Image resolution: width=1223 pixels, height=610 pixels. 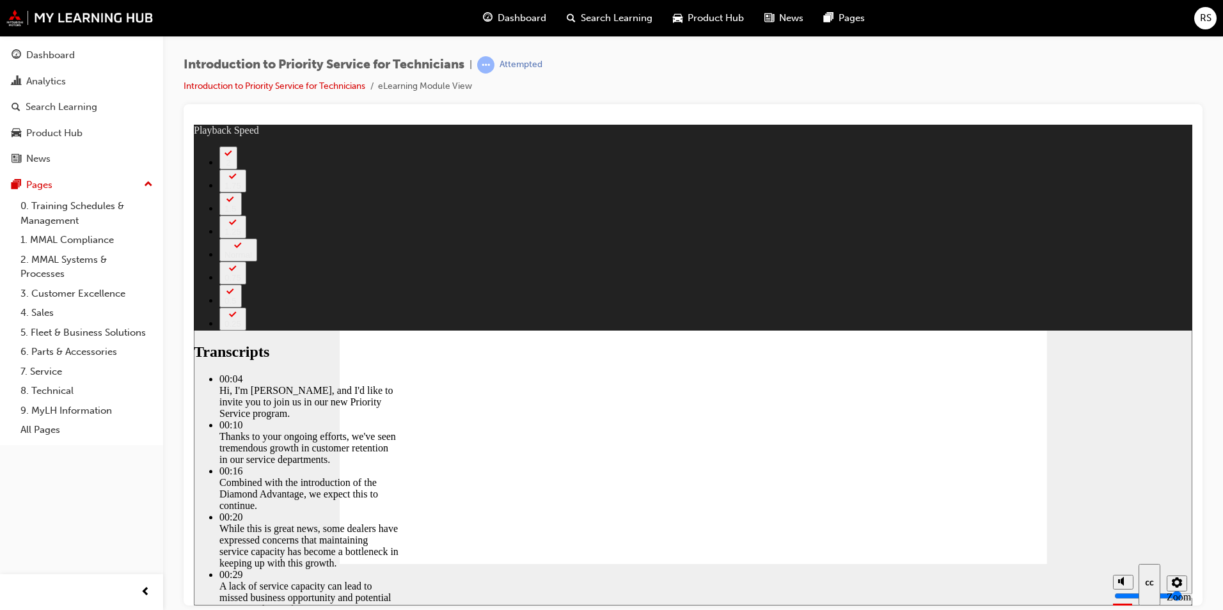 I want to click on button: 2, so click(x=35, y=33).